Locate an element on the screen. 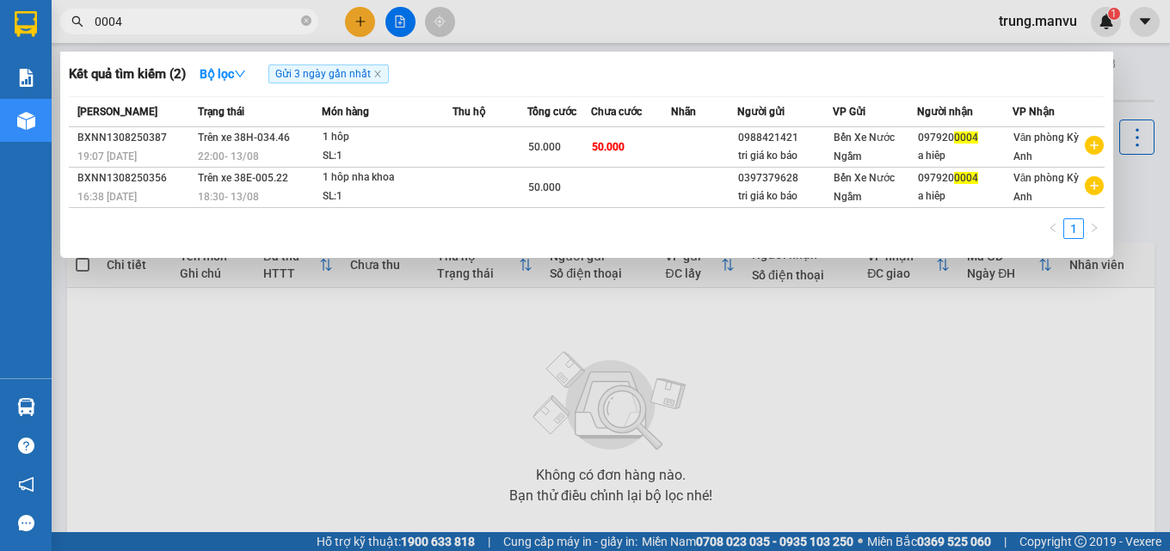 The height and width of the screenshot is (551, 1170). span: Người nhận is located at coordinates (945, 112).